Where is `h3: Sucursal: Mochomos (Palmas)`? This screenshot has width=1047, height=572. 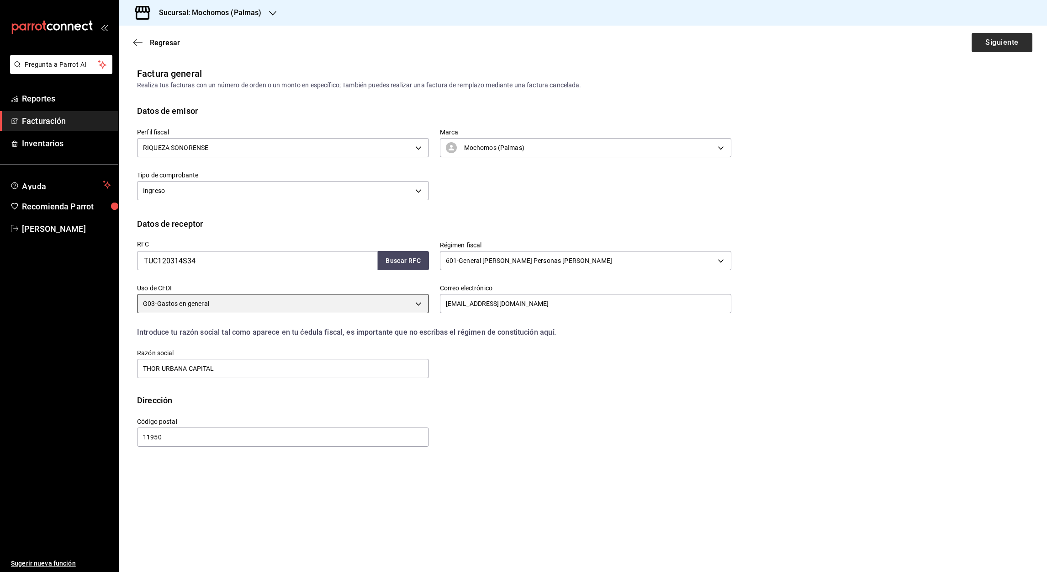
h3: Sucursal: Mochomos (Palmas) is located at coordinates (207, 13).